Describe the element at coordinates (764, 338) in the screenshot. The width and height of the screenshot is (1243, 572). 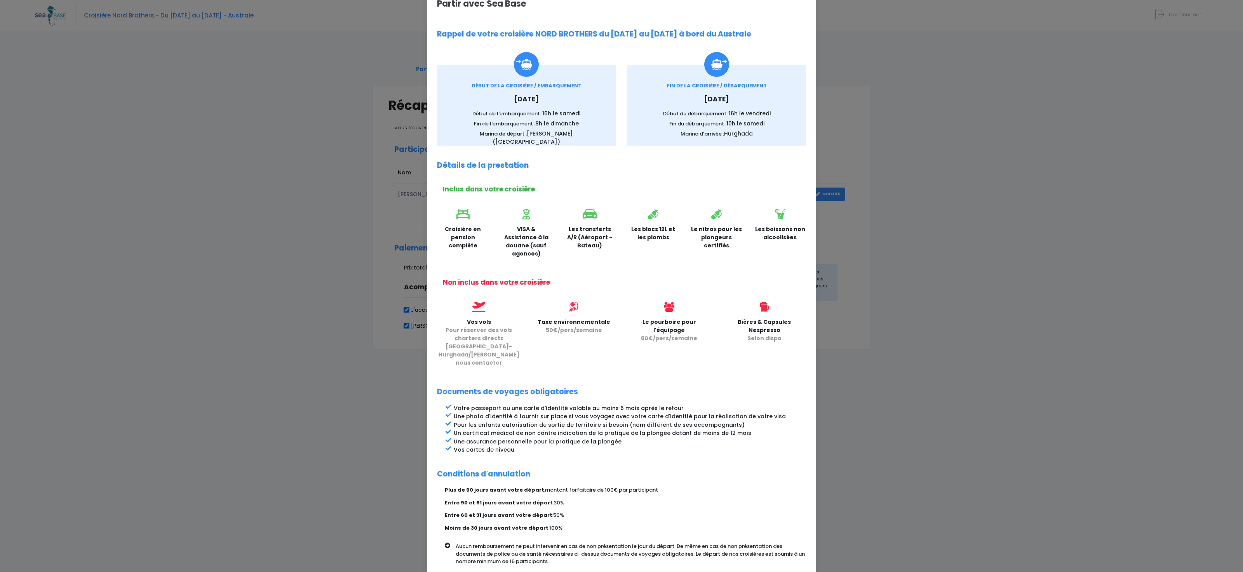
I see `span: Selon dispo` at that location.